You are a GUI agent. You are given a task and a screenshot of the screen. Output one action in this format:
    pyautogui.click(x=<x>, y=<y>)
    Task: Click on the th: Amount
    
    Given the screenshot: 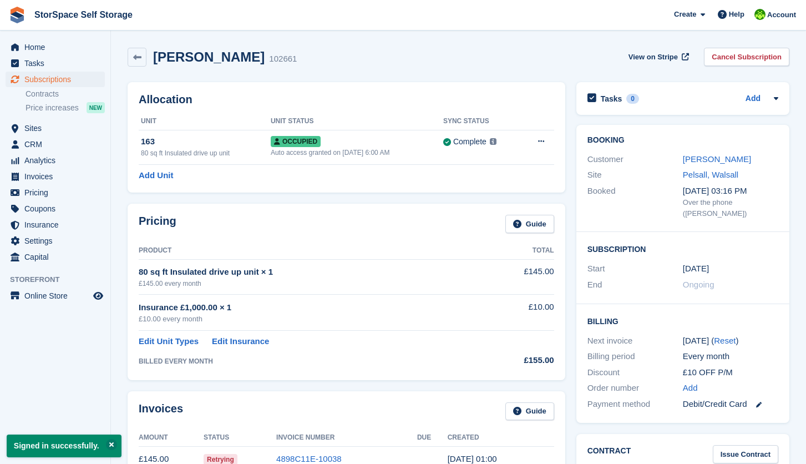 What is the action you would take?
    pyautogui.click(x=171, y=438)
    